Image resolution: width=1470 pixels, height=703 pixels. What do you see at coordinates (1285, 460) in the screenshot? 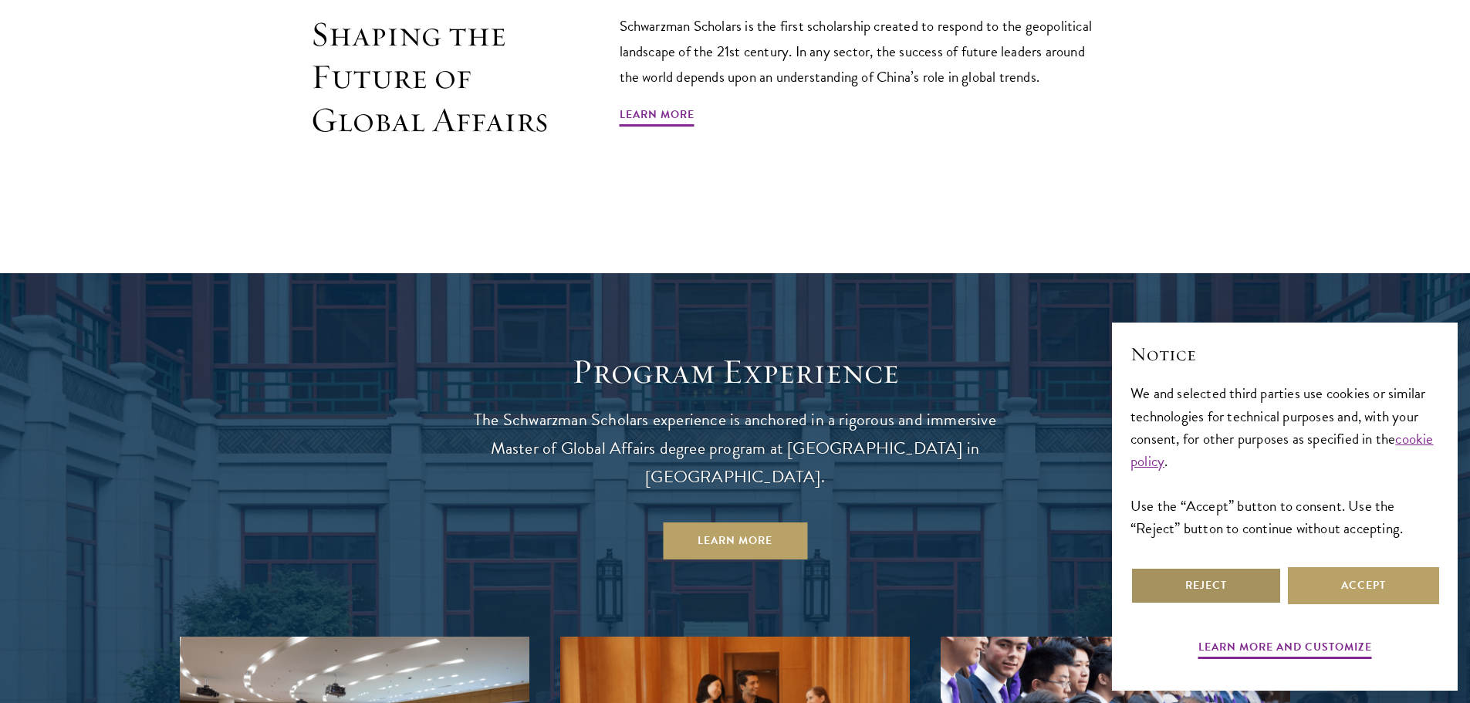
I see `div: We and selected third parties use cookies or similar technologies for technical purposes and, wit...` at bounding box center [1285, 460].